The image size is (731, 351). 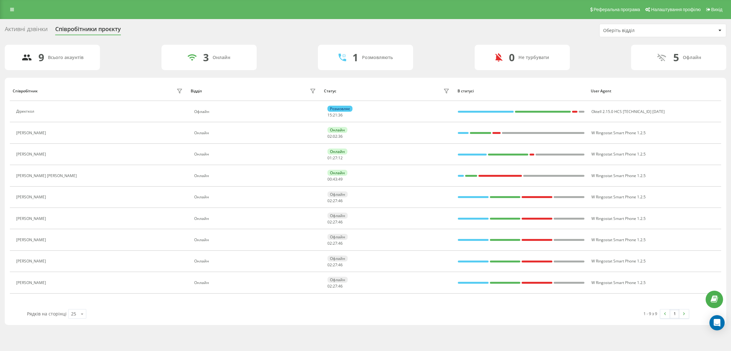 I want to click on span: 12, so click(x=341, y=158).